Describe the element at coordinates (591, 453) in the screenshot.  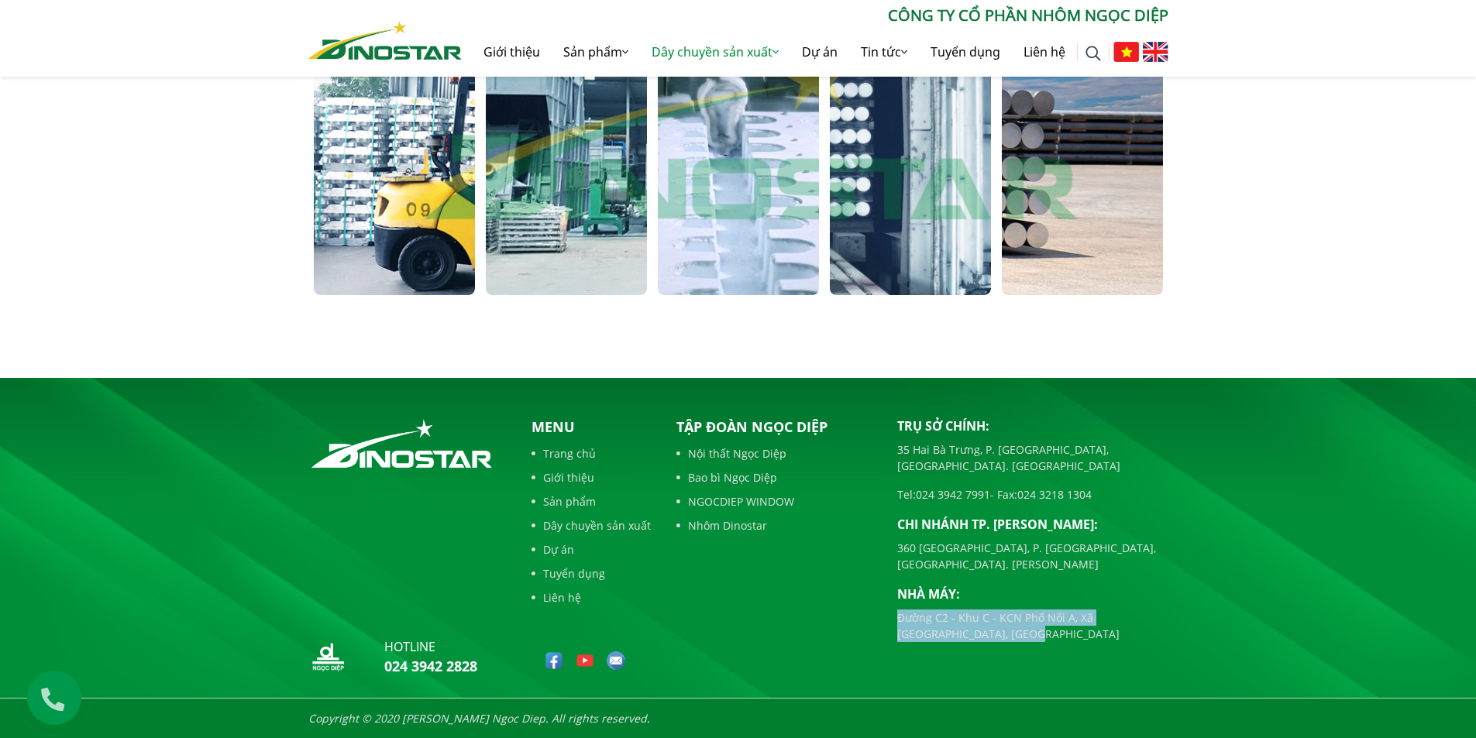
I see `a: Trang chủ` at that location.